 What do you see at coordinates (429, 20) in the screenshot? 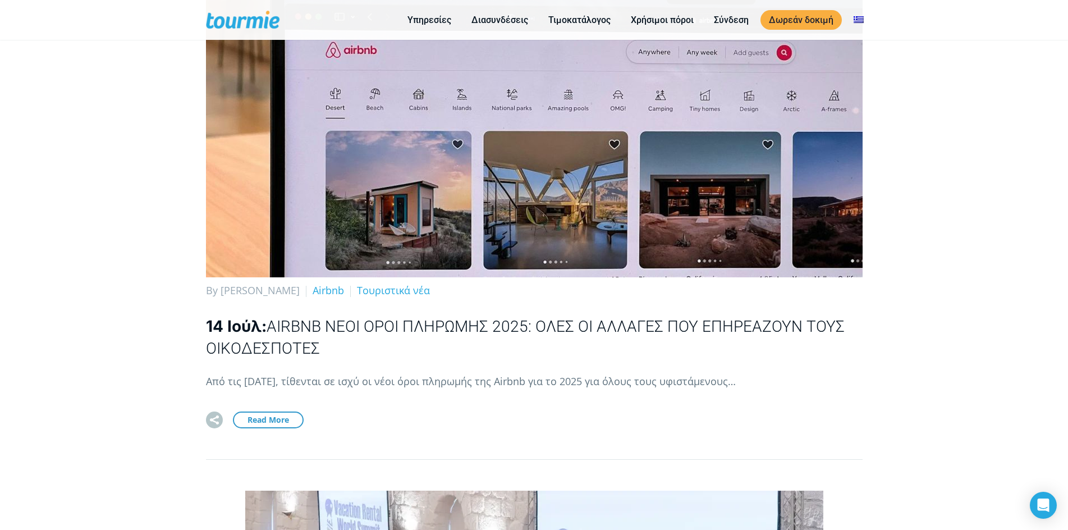
I see `a: Υπηρεσίες` at bounding box center [429, 20].